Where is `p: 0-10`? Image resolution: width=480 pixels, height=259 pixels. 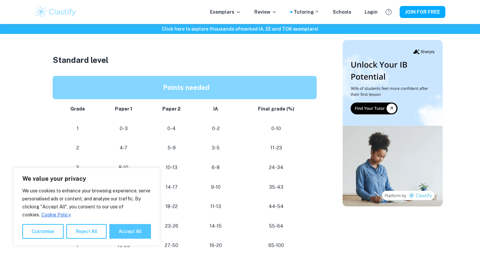
p: 0-10 is located at coordinates (276, 129).